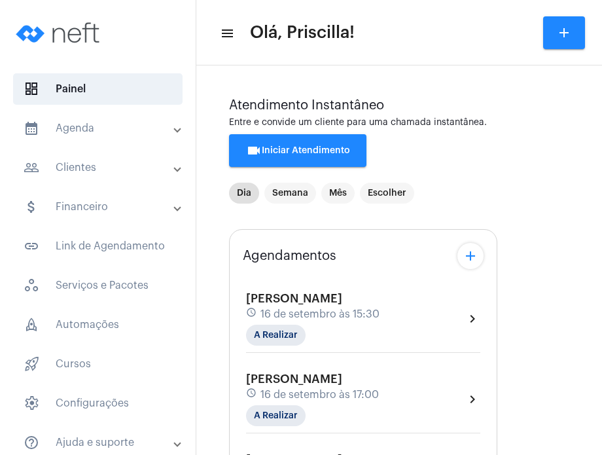 Image resolution: width=602 pixels, height=455 pixels. Describe the element at coordinates (97, 364) in the screenshot. I see `span: Cursos` at that location.